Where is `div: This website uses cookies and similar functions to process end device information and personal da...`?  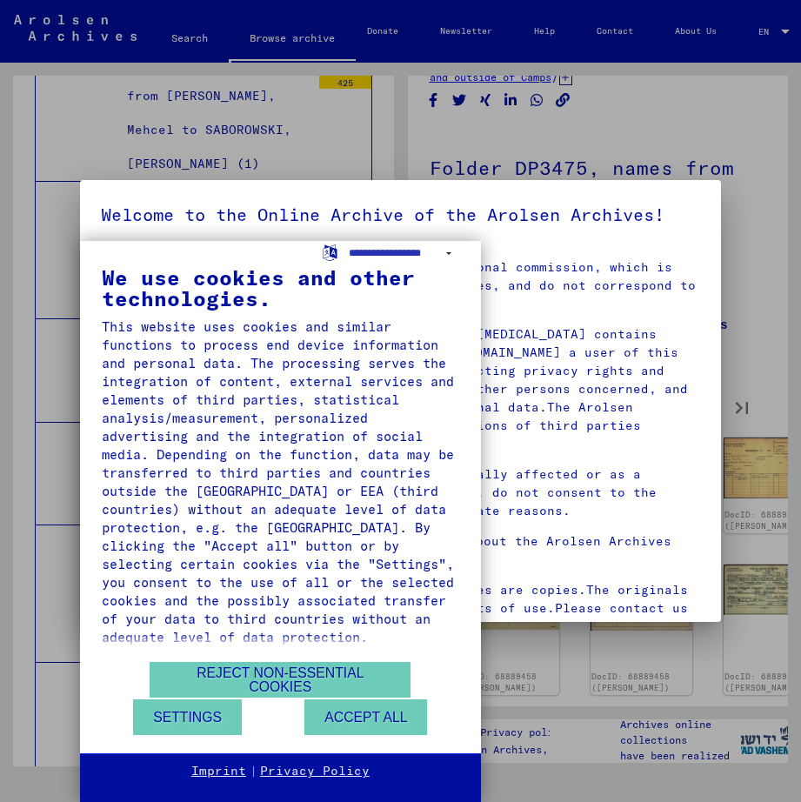
div: This website uses cookies and similar functions to process end device information and personal da... is located at coordinates (280, 482).